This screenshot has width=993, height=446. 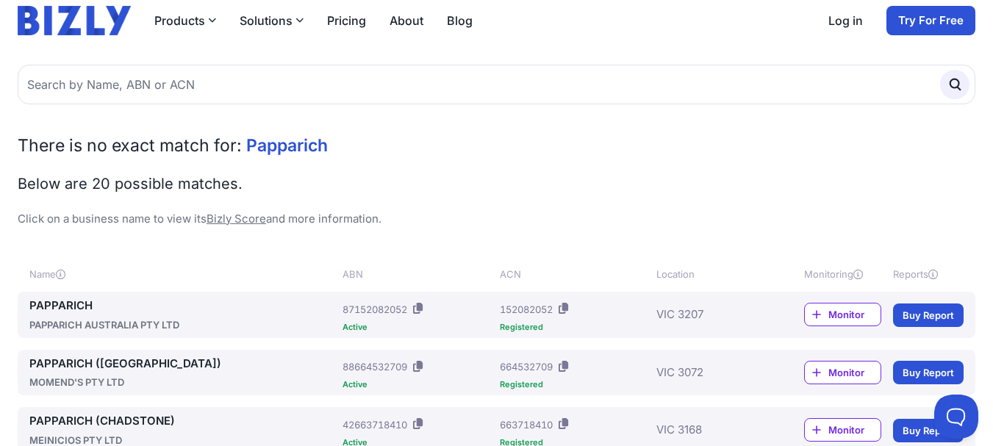 I want to click on div: MOMEND'S PTY LTD, so click(x=183, y=382).